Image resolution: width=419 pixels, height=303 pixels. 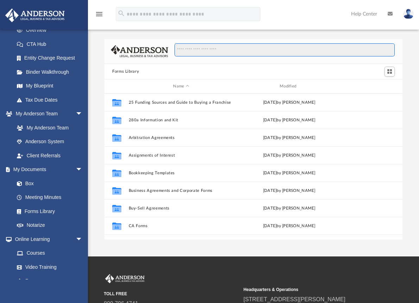 What do you see at coordinates (181, 225) in the screenshot?
I see `button: CA Forms` at bounding box center [181, 225].